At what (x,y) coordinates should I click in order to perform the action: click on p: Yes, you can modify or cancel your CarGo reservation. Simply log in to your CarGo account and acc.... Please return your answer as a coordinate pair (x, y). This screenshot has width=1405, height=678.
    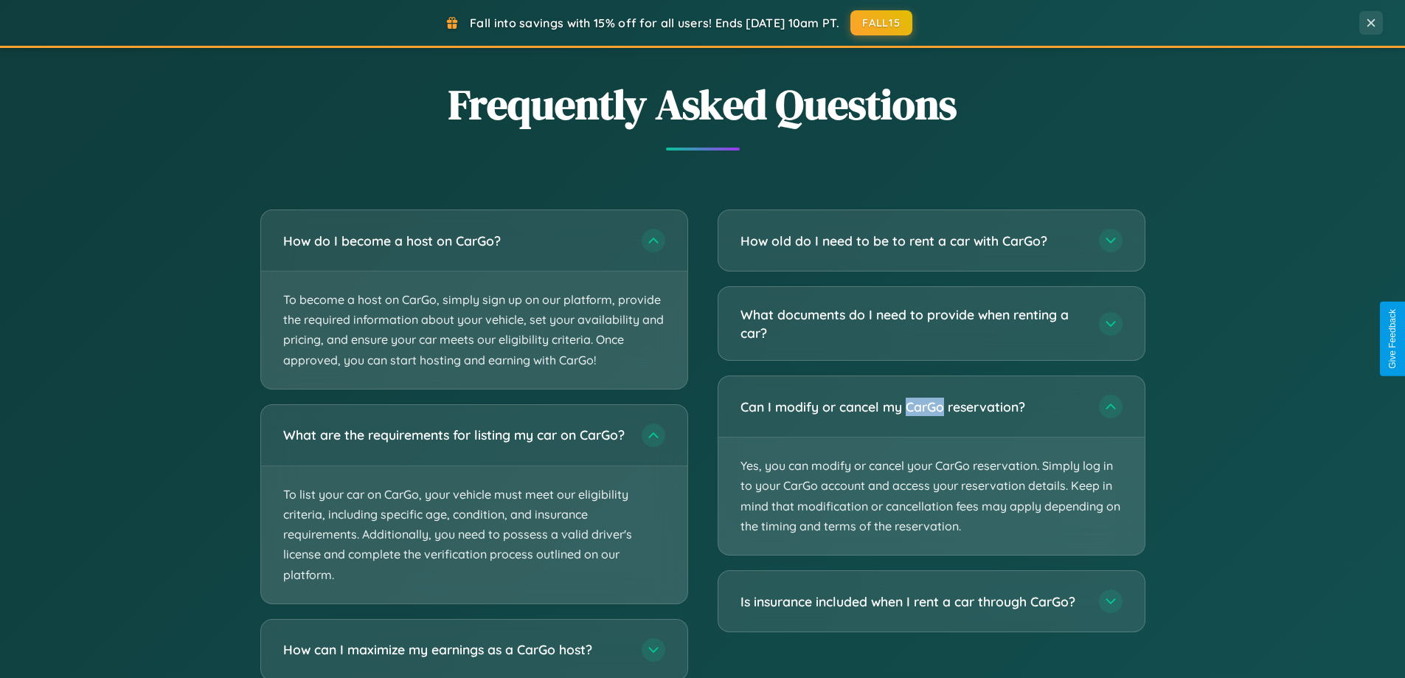
    Looking at the image, I should click on (932, 496).